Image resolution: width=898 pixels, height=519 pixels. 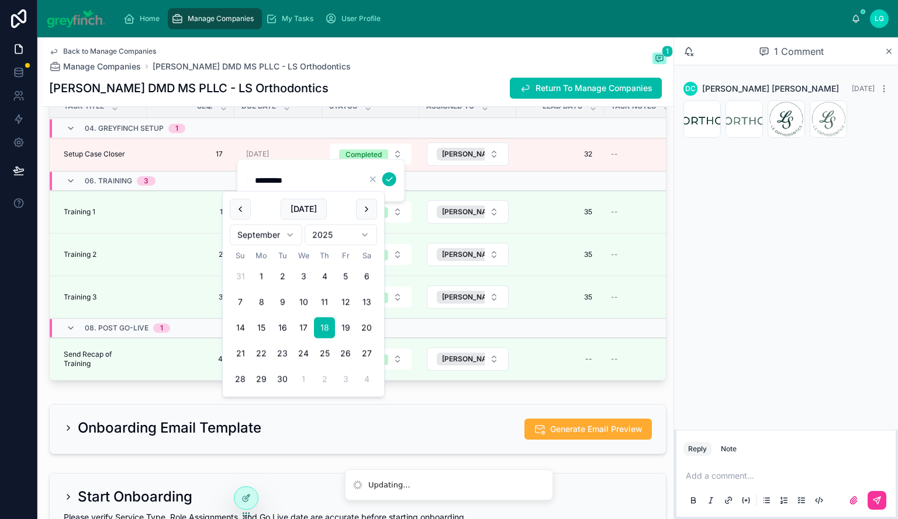 What do you see at coordinates (361, 19) in the screenshot?
I see `span: User Profile` at bounding box center [361, 19].